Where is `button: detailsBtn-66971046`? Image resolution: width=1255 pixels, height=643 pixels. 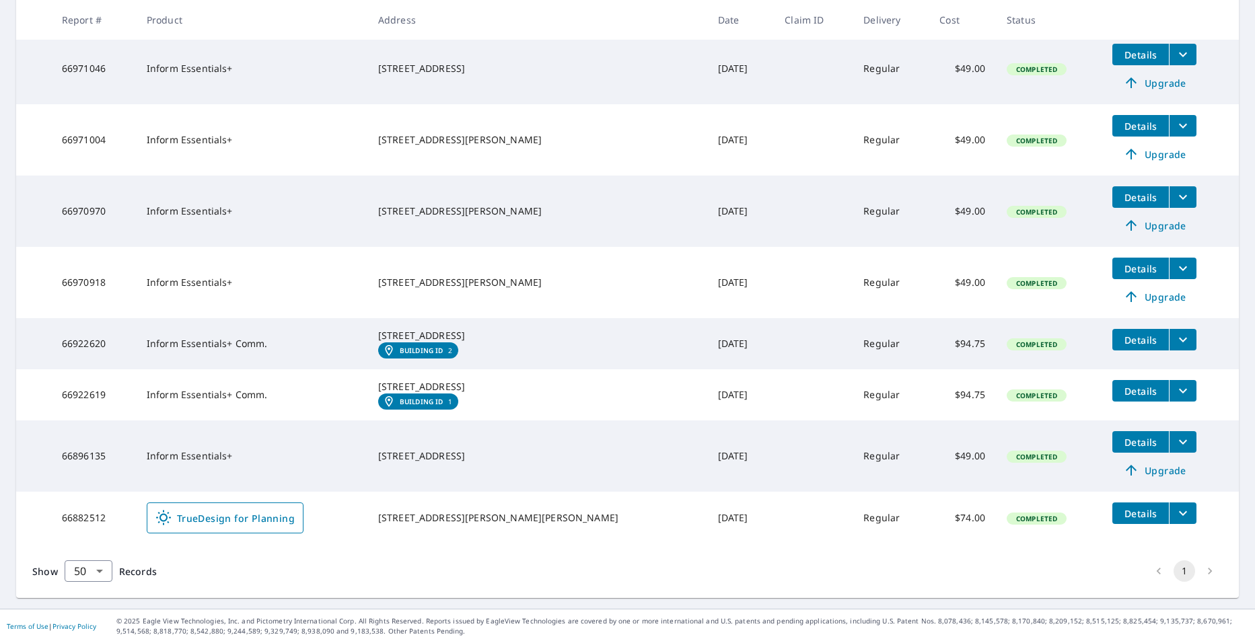
button: detailsBtn-66971046 is located at coordinates (1141, 55).